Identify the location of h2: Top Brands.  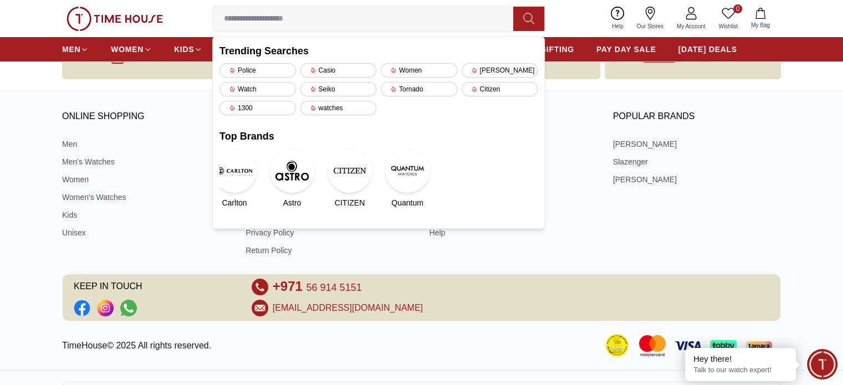
(379, 136).